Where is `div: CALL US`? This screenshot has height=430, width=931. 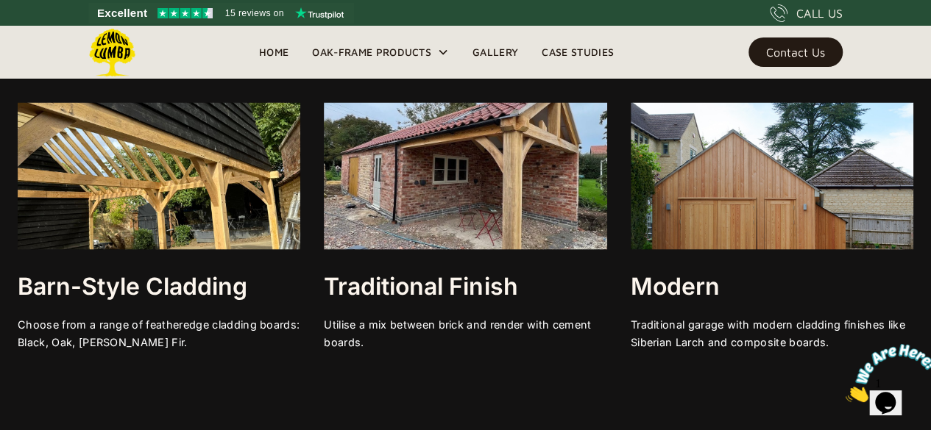 div: CALL US is located at coordinates (819, 13).